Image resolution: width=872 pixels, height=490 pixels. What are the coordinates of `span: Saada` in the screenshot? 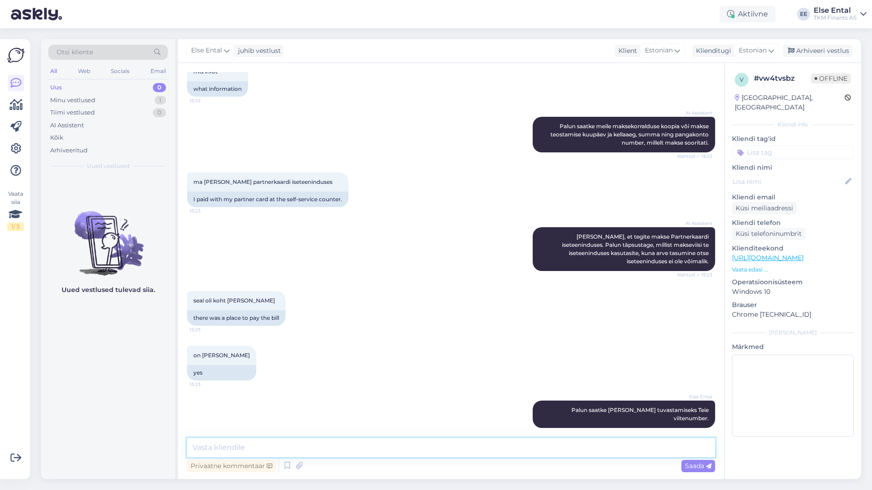 It's located at (698, 466).